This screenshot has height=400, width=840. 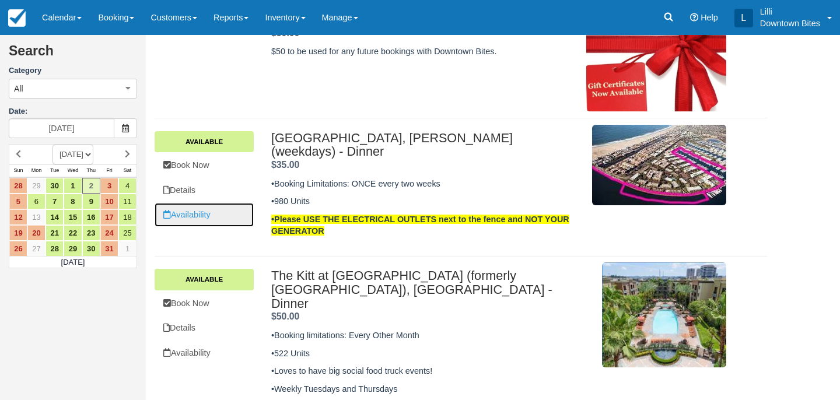 I want to click on a: 6, so click(x=36, y=201).